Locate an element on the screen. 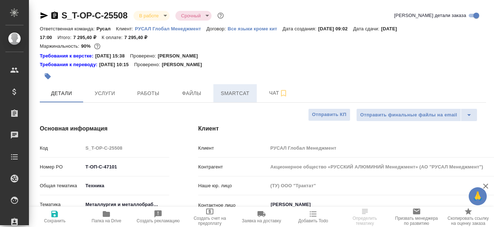 The height and width of the screenshot is (227, 494). p: Русал is located at coordinates (106, 29).